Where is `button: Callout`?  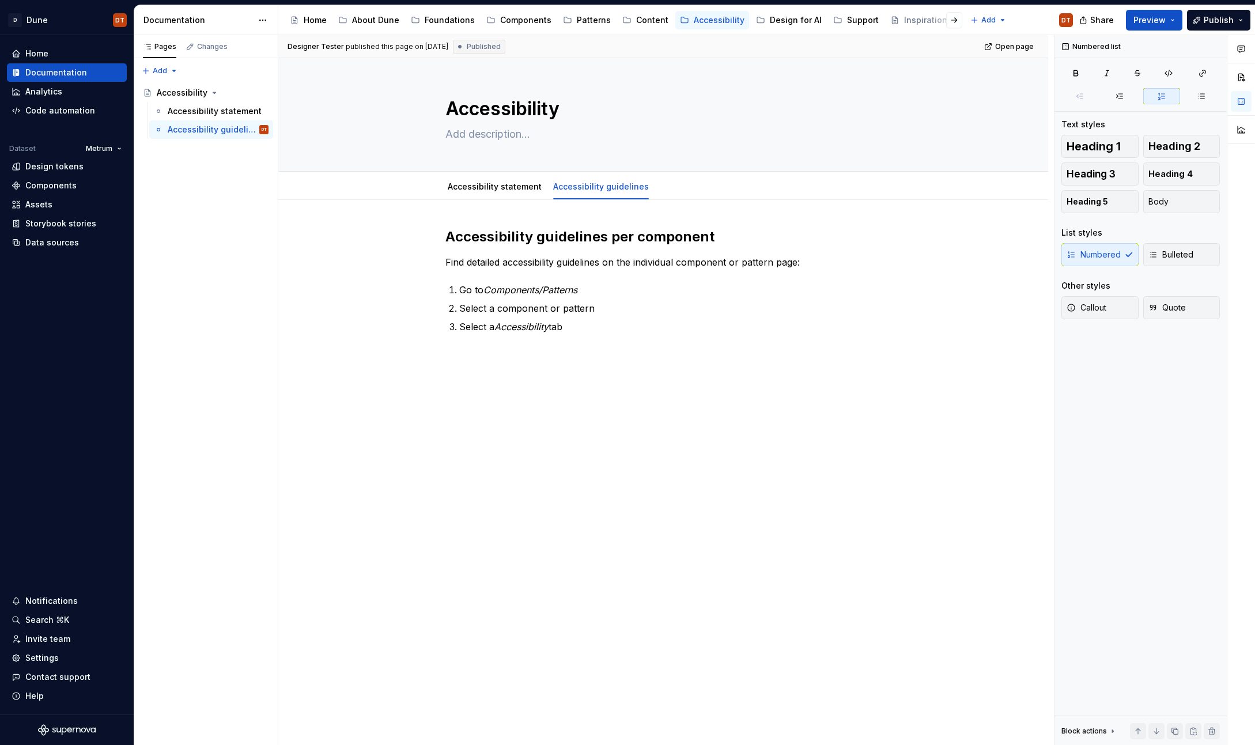 button: Callout is located at coordinates (1100, 308).